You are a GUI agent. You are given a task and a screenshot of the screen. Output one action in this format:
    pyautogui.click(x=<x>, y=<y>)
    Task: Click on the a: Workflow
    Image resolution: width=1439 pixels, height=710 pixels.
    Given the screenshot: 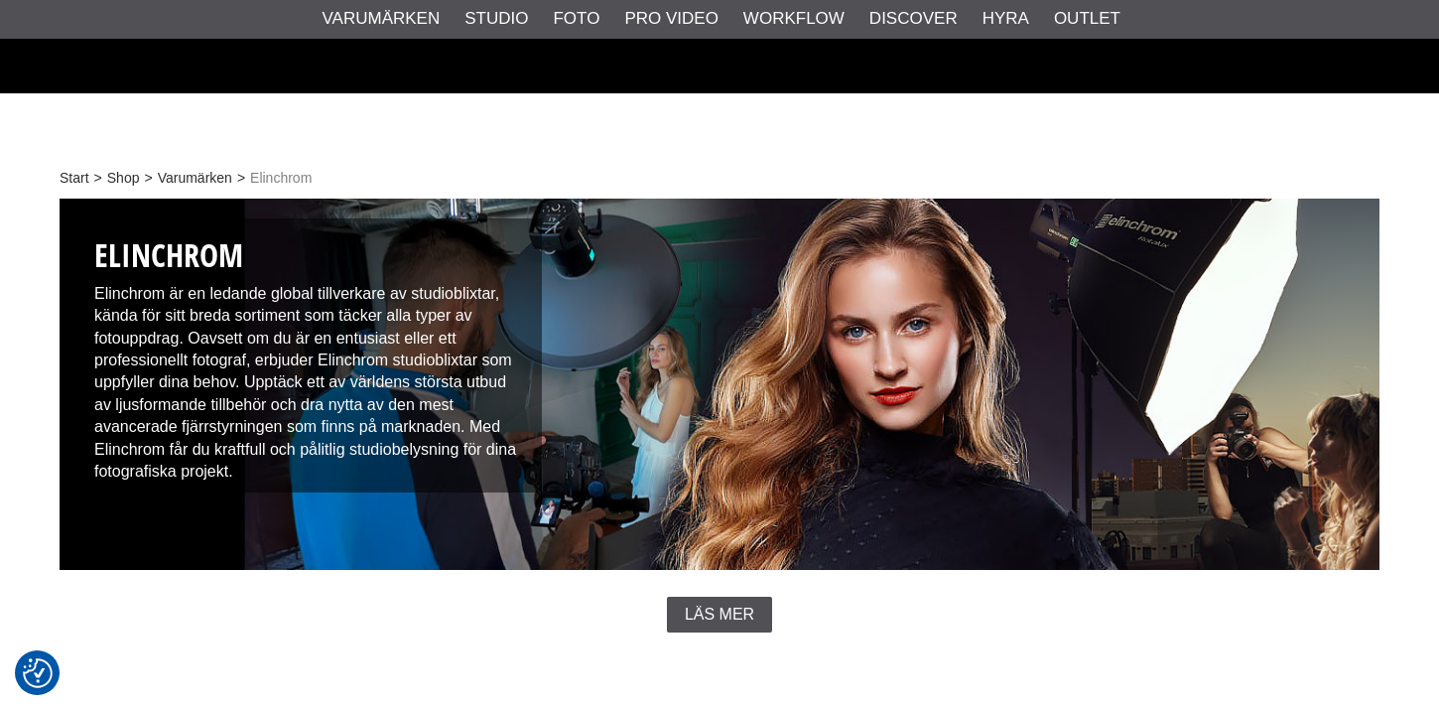 What is the action you would take?
    pyautogui.click(x=794, y=19)
    